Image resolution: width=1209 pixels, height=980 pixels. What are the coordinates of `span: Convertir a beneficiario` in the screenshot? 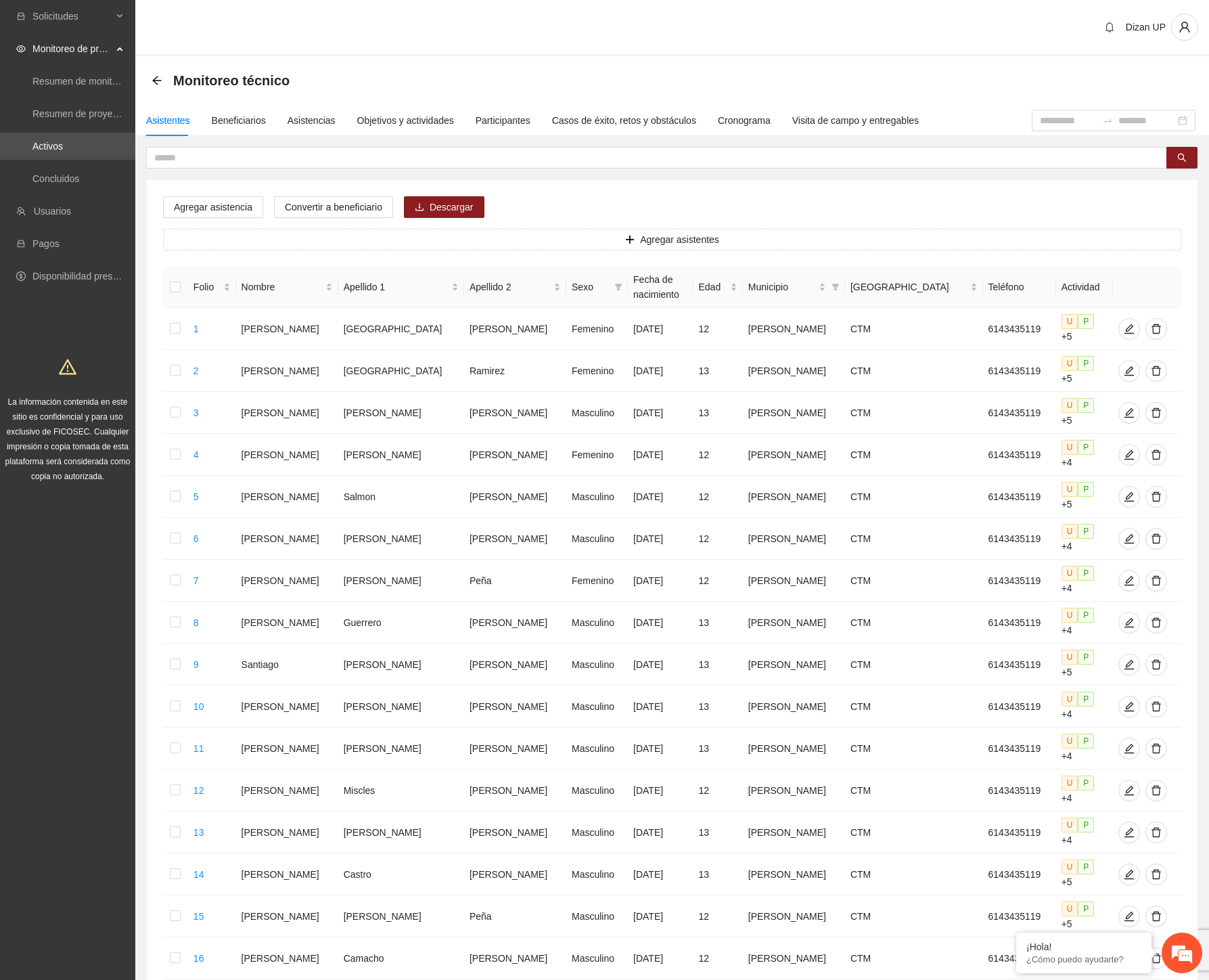 It's located at (334, 207).